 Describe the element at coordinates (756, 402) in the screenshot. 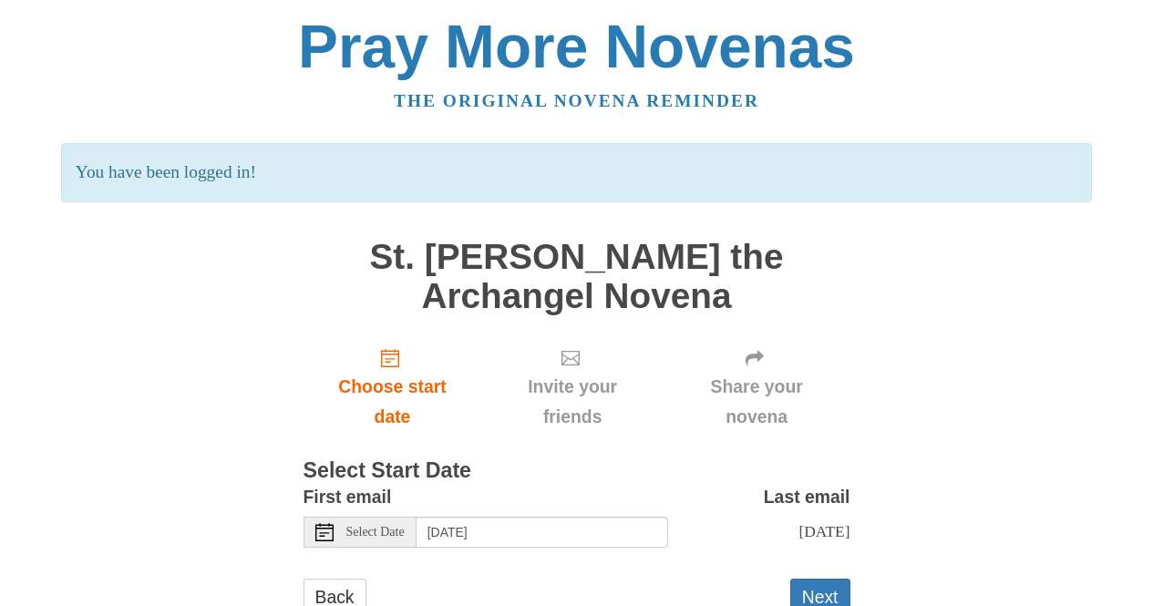

I see `span: Share your novena` at that location.